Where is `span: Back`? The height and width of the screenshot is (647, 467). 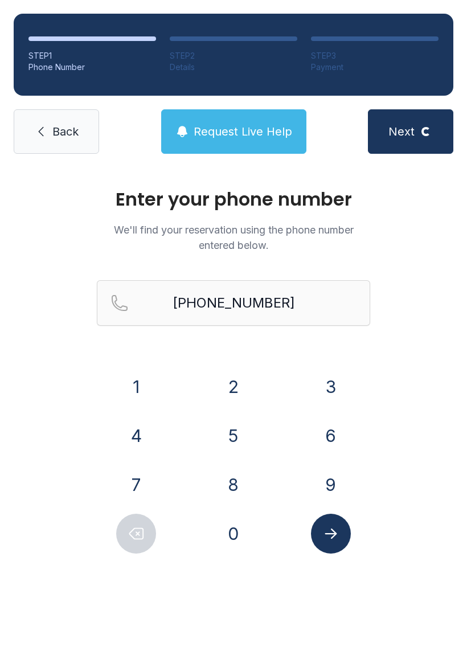
span: Back is located at coordinates (65, 132).